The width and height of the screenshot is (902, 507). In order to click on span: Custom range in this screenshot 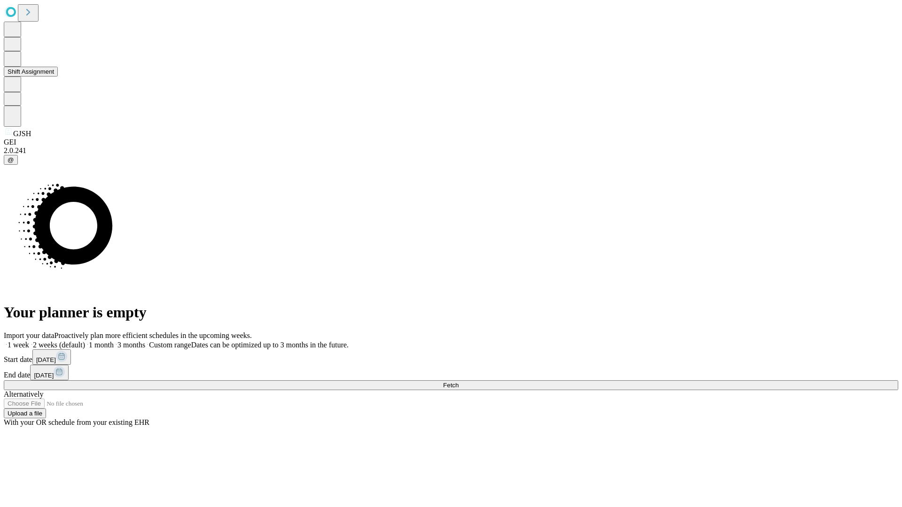, I will do `click(170, 345)`.